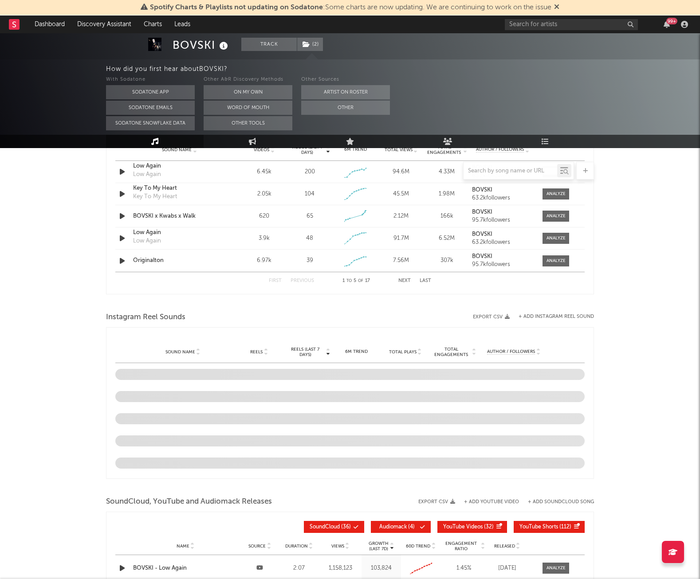 This screenshot has width=700, height=579. What do you see at coordinates (378, 544) in the screenshot?
I see `p: Growth` at bounding box center [378, 544].